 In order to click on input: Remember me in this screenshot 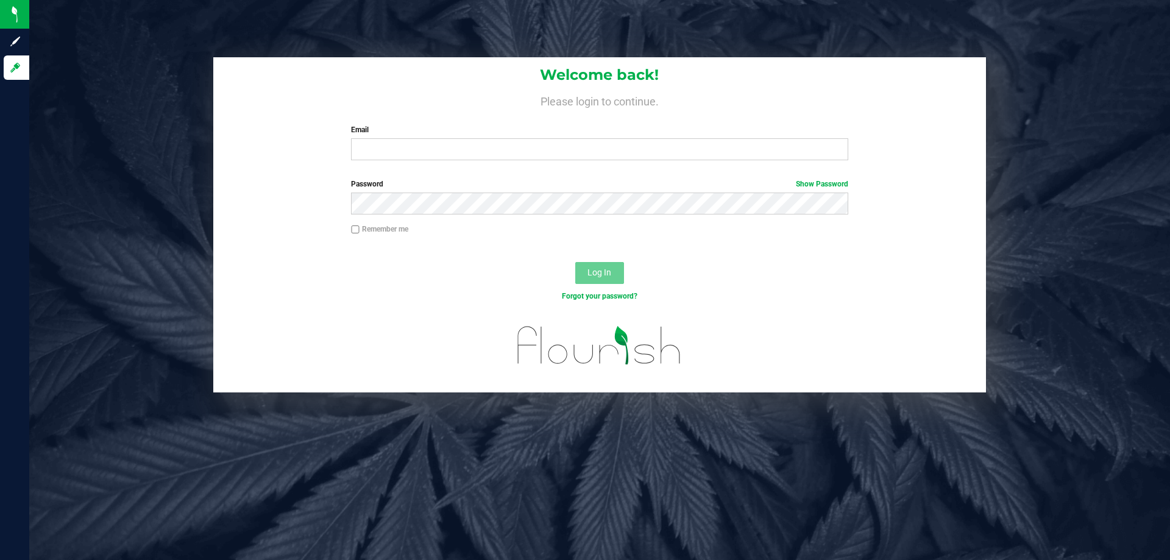, I will do `click(355, 230)`.